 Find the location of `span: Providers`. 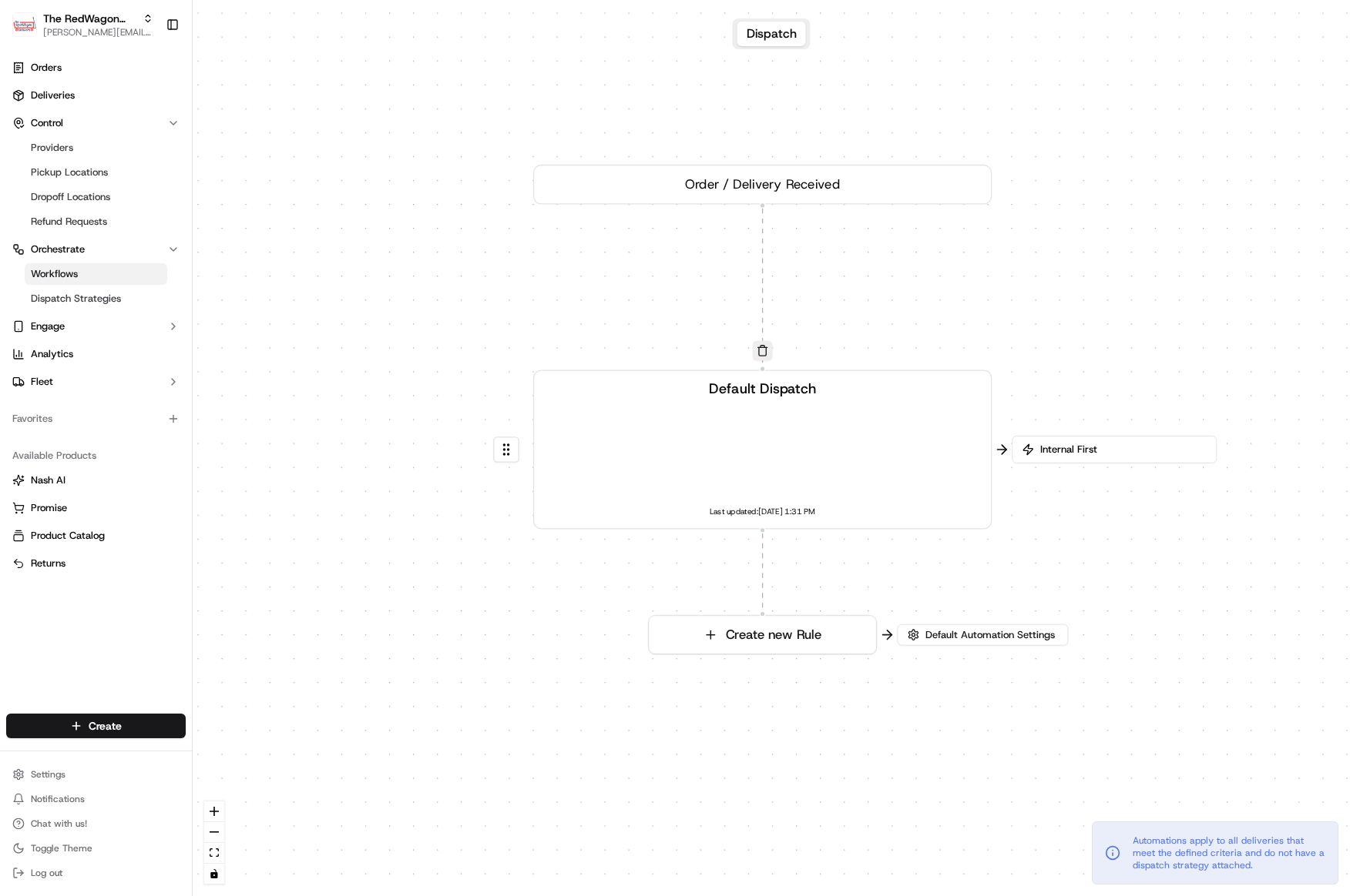

span: Providers is located at coordinates (51, 148).